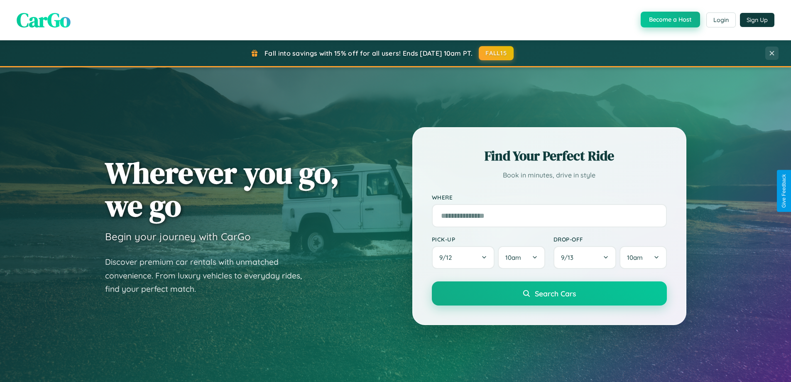  What do you see at coordinates (550, 156) in the screenshot?
I see `h2: Find Your Perfect Ride` at bounding box center [550, 156].